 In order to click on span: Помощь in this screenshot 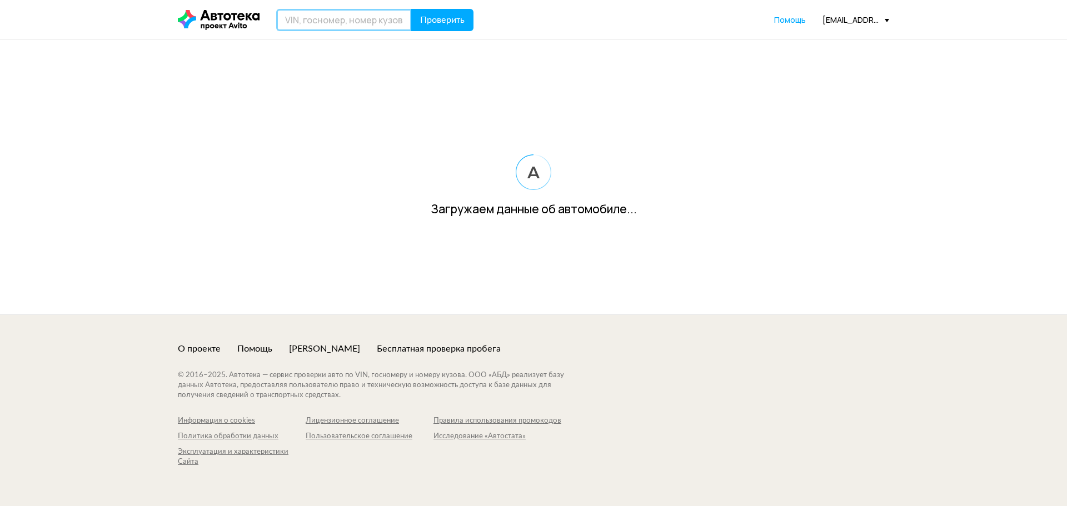, I will do `click(790, 19)`.